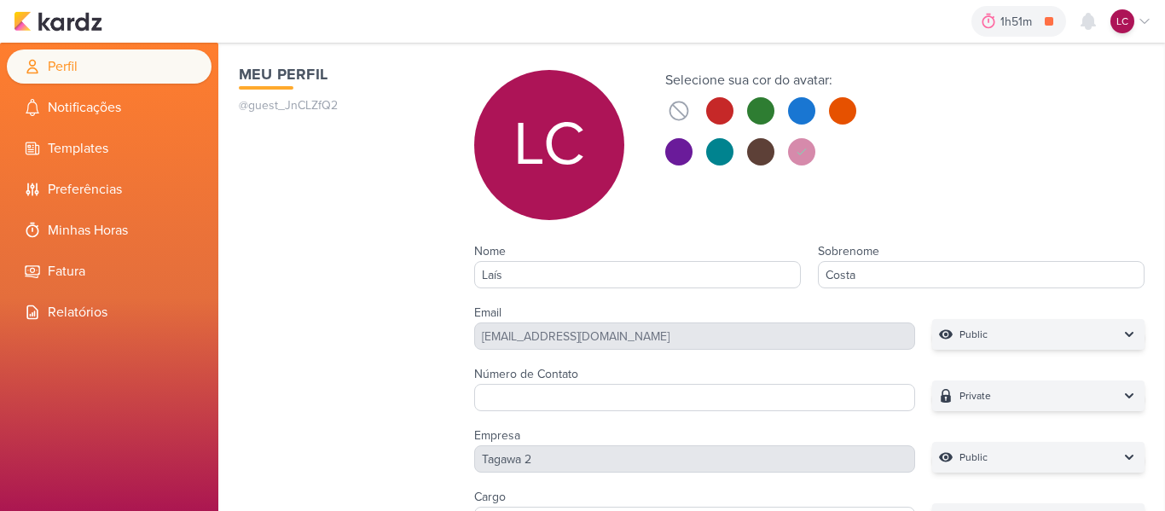 The image size is (1165, 511). I want to click on li: Preferências, so click(109, 189).